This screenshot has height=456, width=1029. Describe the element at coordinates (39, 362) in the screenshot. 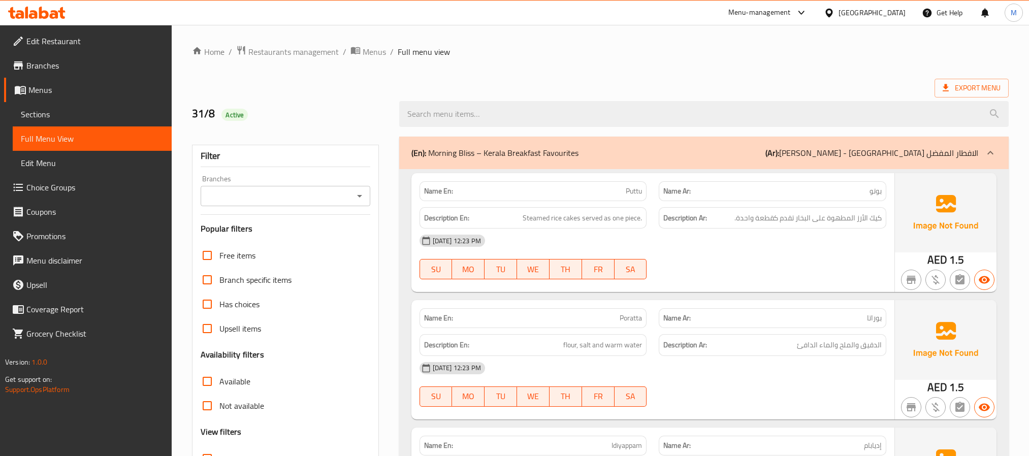

I see `span: 1.0.0` at that location.